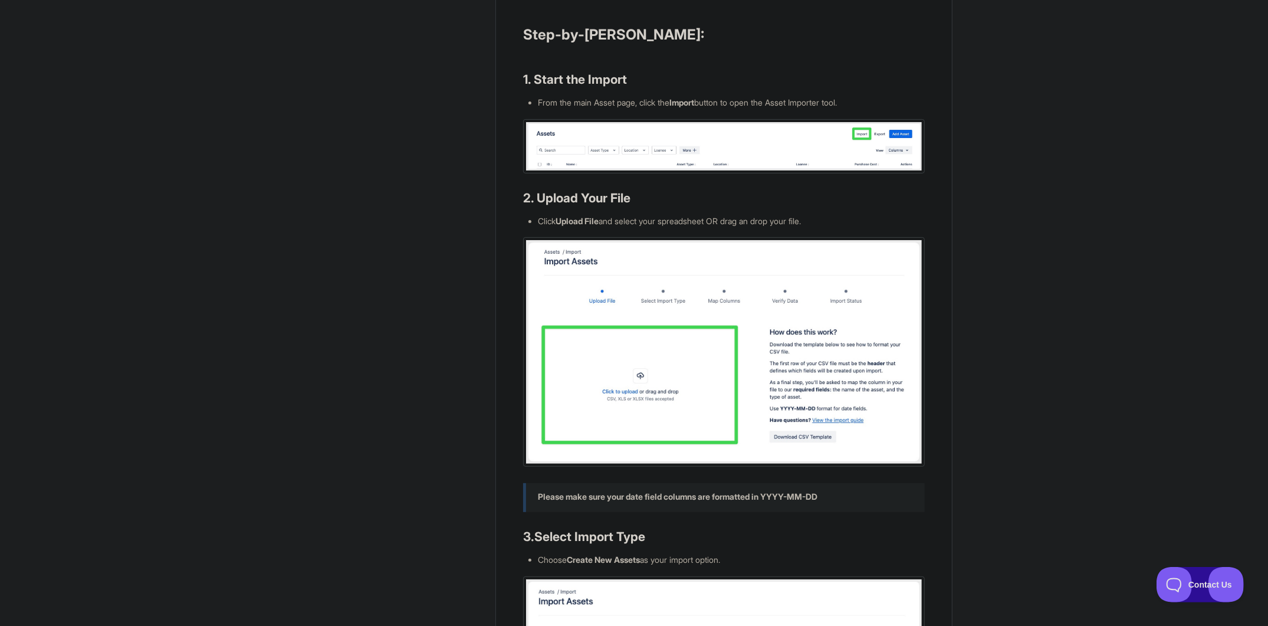 The height and width of the screenshot is (626, 1268). Describe the element at coordinates (677, 496) in the screenshot. I see `strong: Please make sure your date field columns are formatted in YYYY-MM-DD` at that location.